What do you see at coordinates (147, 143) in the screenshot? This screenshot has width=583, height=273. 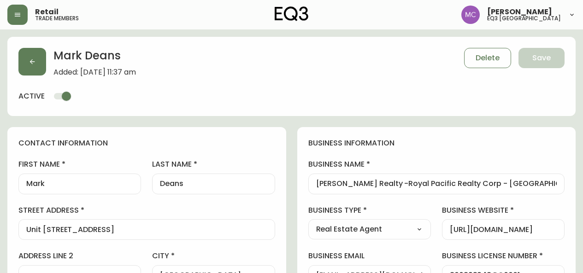 I see `h4: contact information` at bounding box center [147, 143].